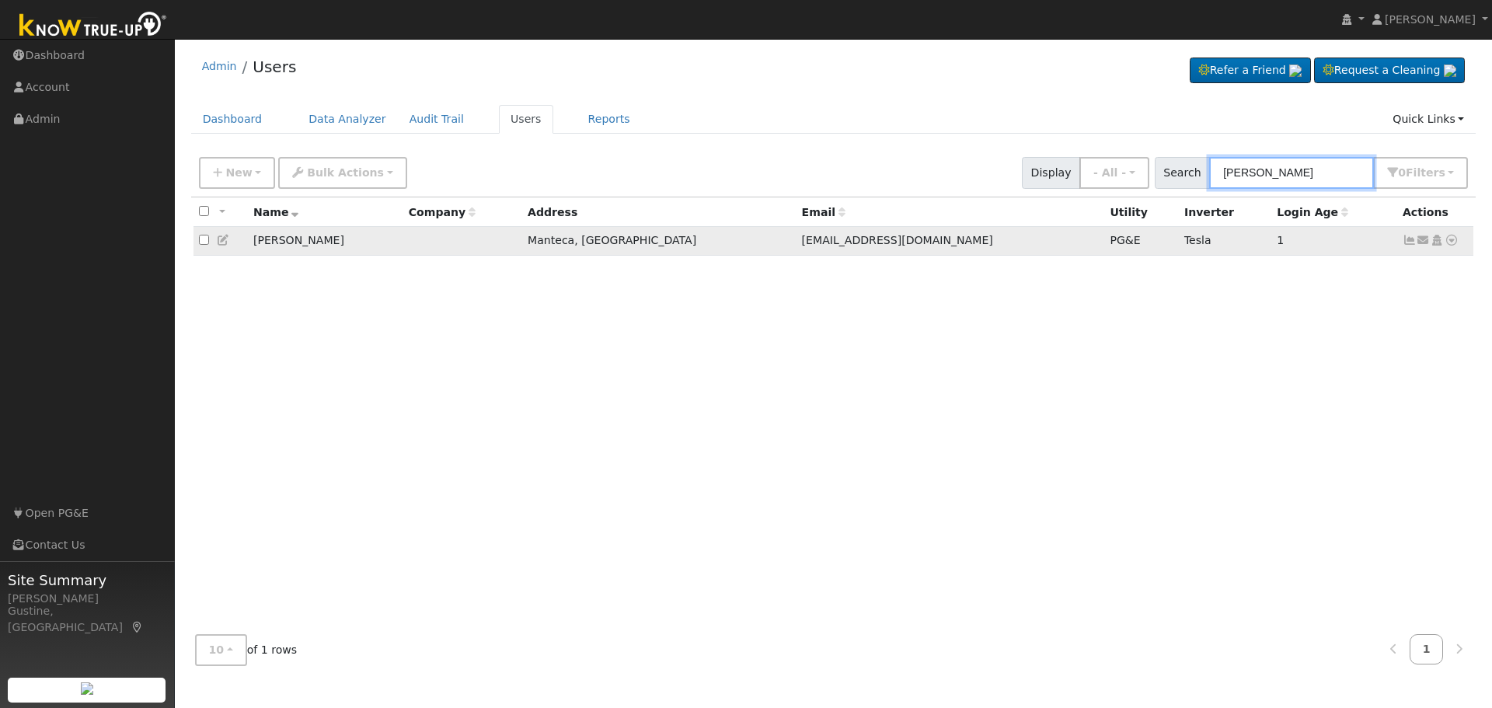 The image size is (1492, 708). What do you see at coordinates (1251, 71) in the screenshot?
I see `a: Refer a Friend` at bounding box center [1251, 71].